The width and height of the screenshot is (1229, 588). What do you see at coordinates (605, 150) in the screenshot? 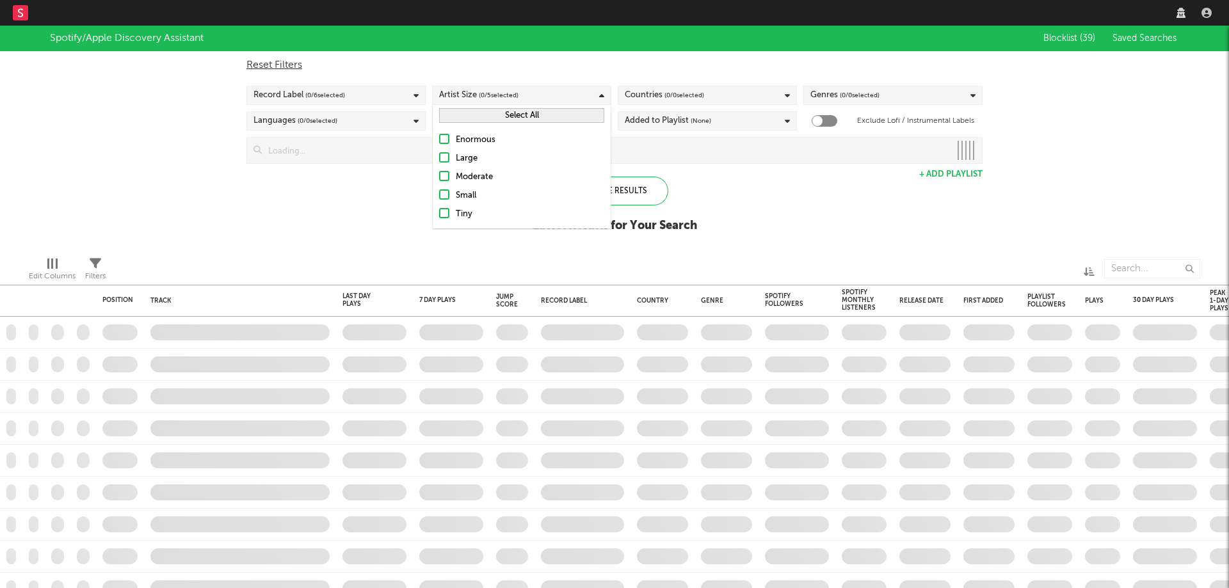
I see `input: Loading...` at bounding box center [605, 150].